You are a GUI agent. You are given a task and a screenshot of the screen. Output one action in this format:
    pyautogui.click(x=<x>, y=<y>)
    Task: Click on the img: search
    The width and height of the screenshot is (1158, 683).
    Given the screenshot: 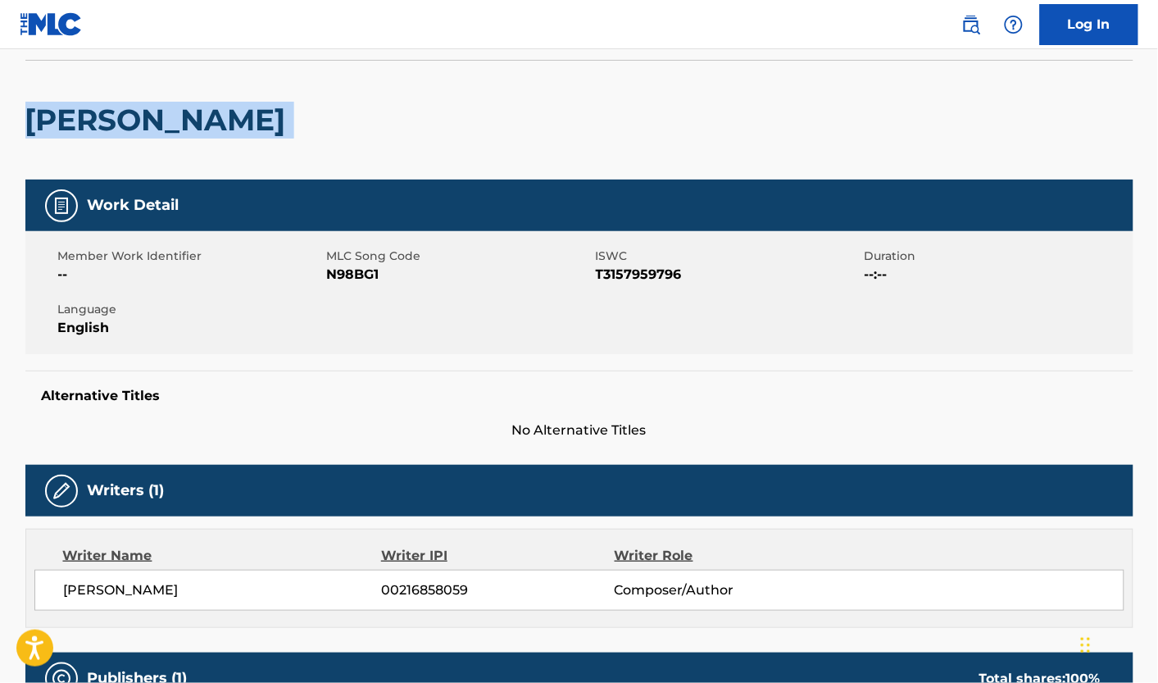 What is the action you would take?
    pyautogui.click(x=971, y=25)
    